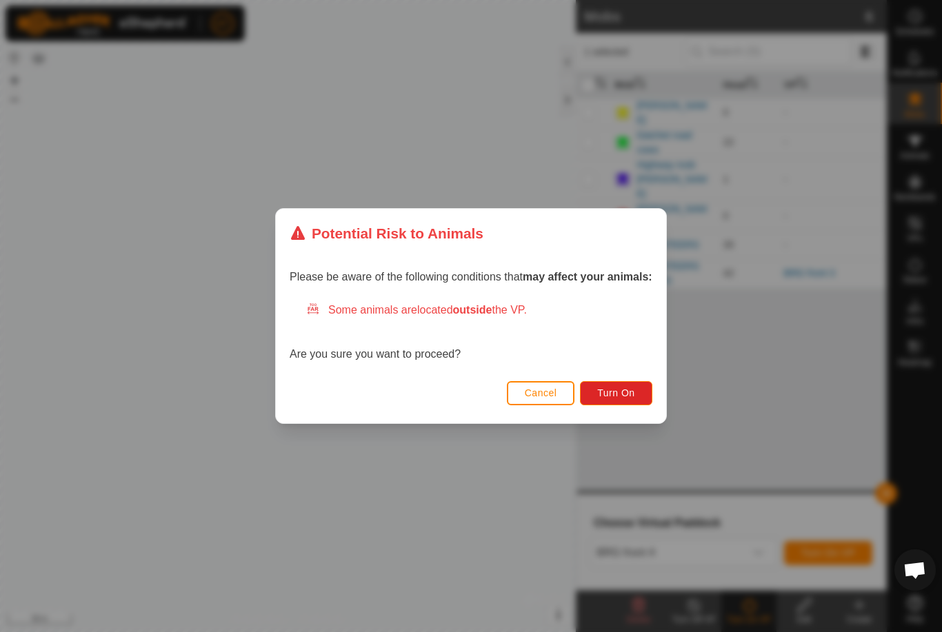 The image size is (942, 632). I want to click on button: Turn On, so click(617, 393).